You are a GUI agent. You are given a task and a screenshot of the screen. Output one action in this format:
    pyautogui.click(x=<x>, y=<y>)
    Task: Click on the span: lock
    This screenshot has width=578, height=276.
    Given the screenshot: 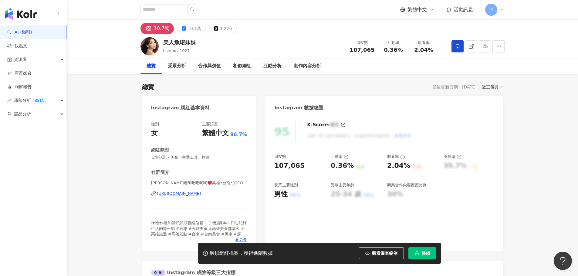 What is the action you would take?
    pyautogui.click(x=417, y=253)
    